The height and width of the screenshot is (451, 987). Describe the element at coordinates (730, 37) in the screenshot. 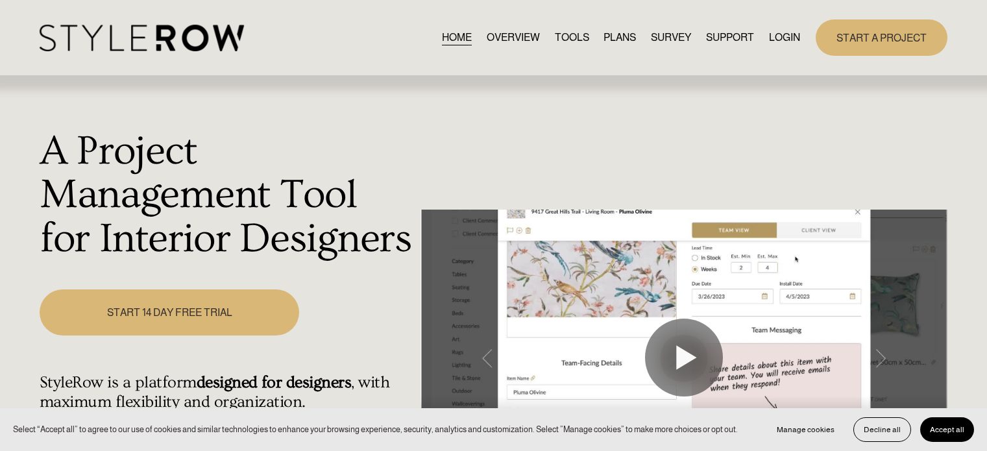

I see `a: folder dropdown` at that location.